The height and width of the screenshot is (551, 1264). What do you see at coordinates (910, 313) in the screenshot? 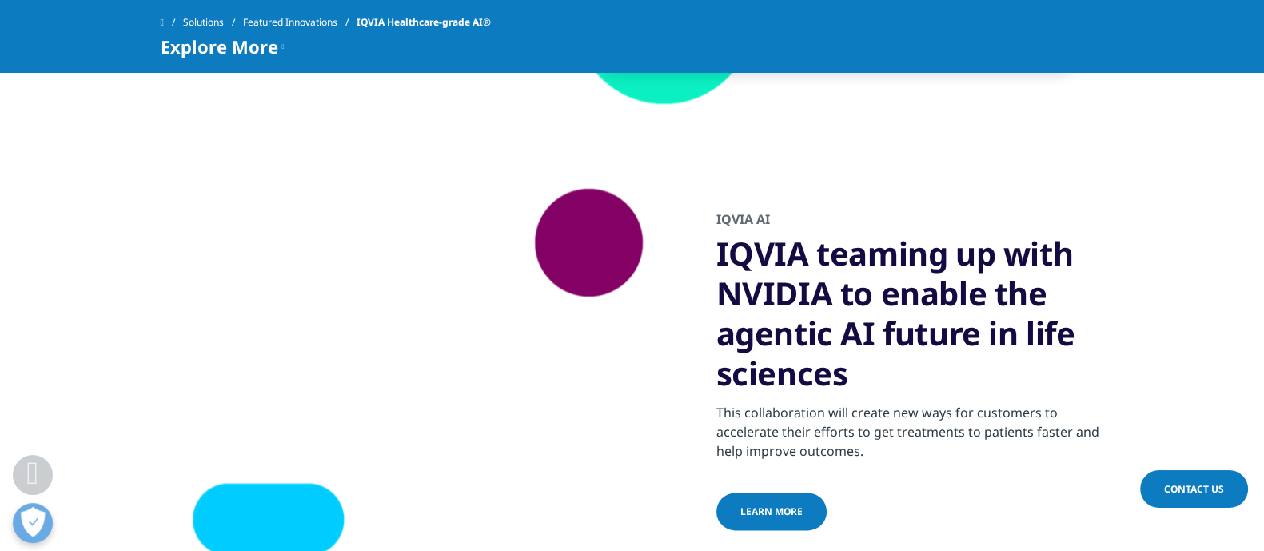
I see `h3: IQVIA teaming up with NVIDIA to enable the agentic AI future in life sciences` at bounding box center [910, 313].